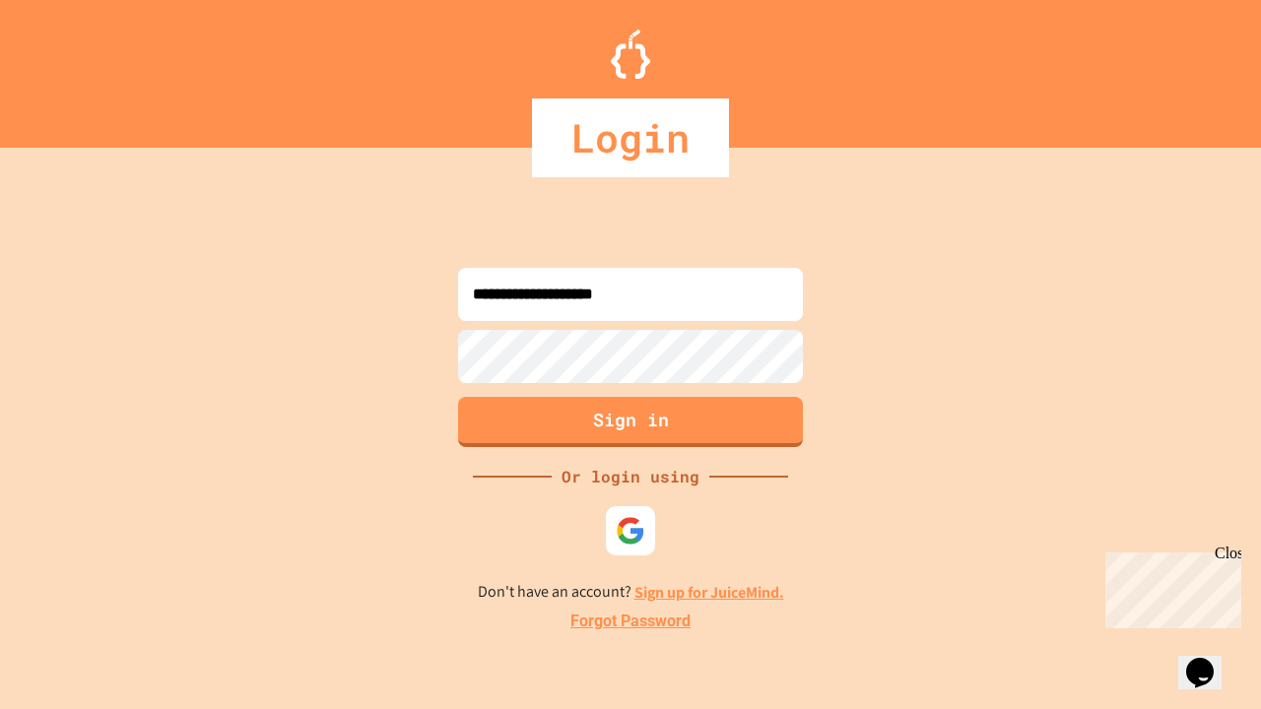 The image size is (1261, 709). I want to click on p: Don't have an account?, so click(630, 592).